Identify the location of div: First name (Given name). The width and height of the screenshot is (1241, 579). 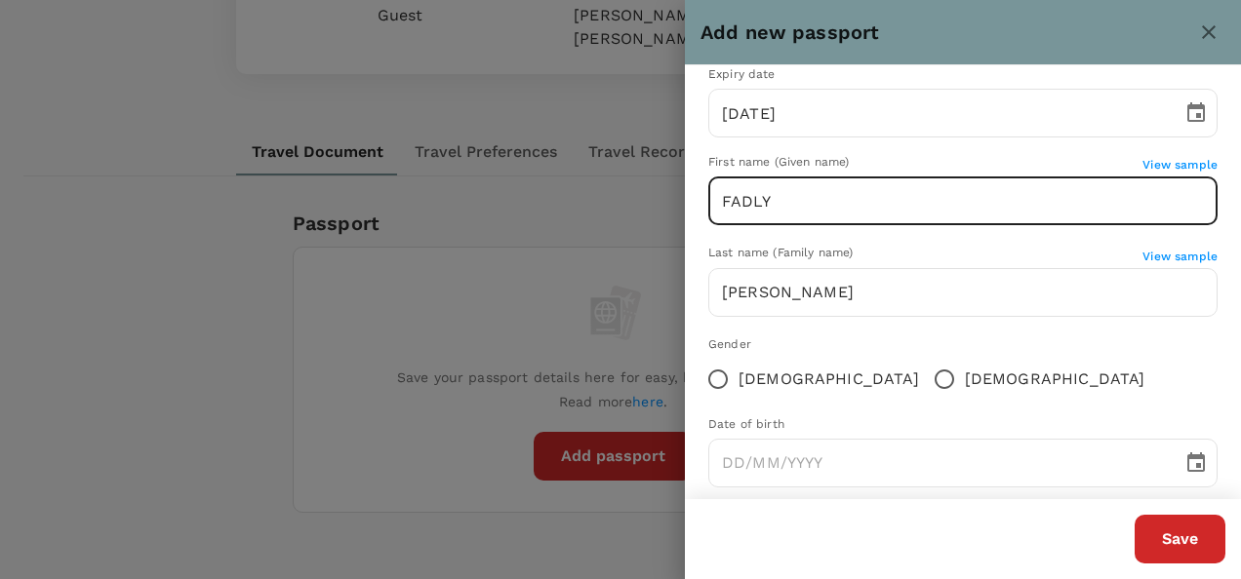
(925, 163).